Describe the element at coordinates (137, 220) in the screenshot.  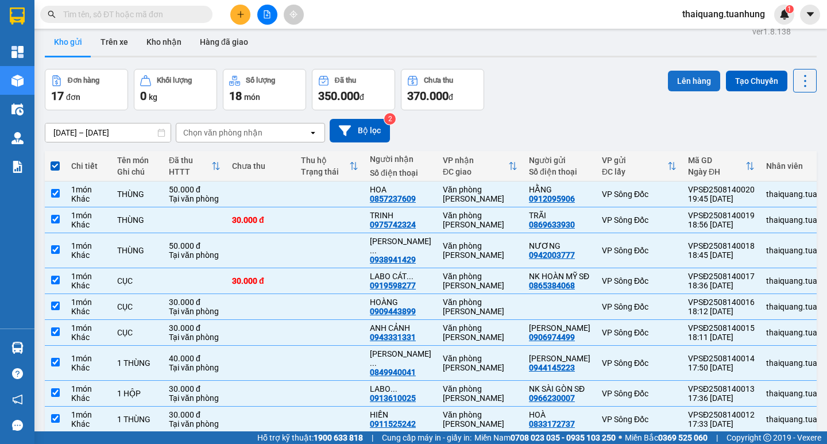
I see `div: THÙNG` at that location.